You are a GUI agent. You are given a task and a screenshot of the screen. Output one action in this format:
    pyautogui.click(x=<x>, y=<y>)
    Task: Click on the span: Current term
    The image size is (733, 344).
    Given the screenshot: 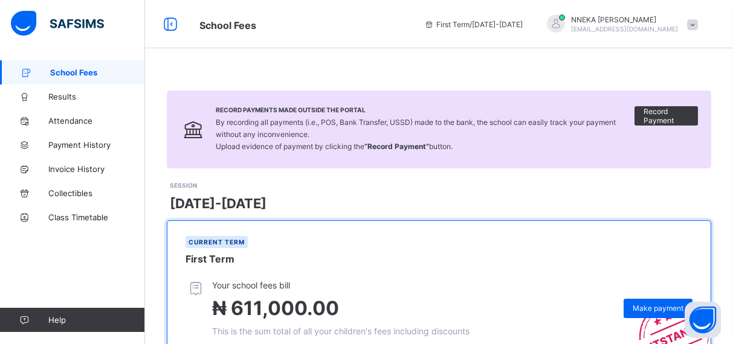 What is the action you would take?
    pyautogui.click(x=216, y=242)
    